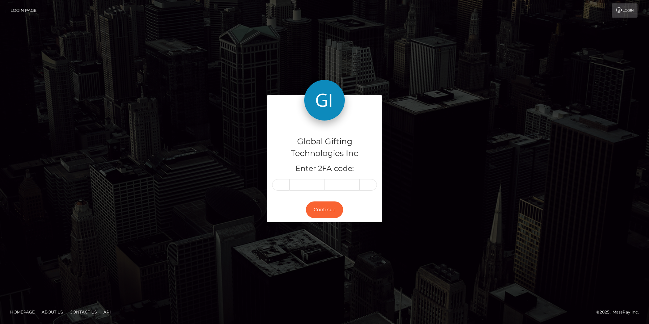 This screenshot has width=649, height=324. What do you see at coordinates (325, 100) in the screenshot?
I see `img: Global Gifting Technologies Inc` at bounding box center [325, 100].